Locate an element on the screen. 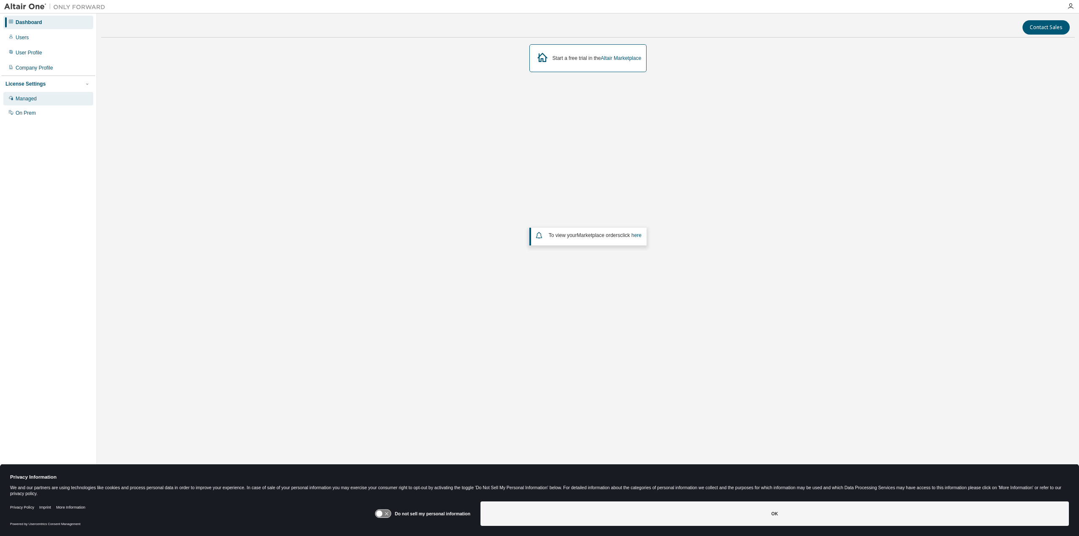 The height and width of the screenshot is (536, 1079). a: here is located at coordinates (636, 235).